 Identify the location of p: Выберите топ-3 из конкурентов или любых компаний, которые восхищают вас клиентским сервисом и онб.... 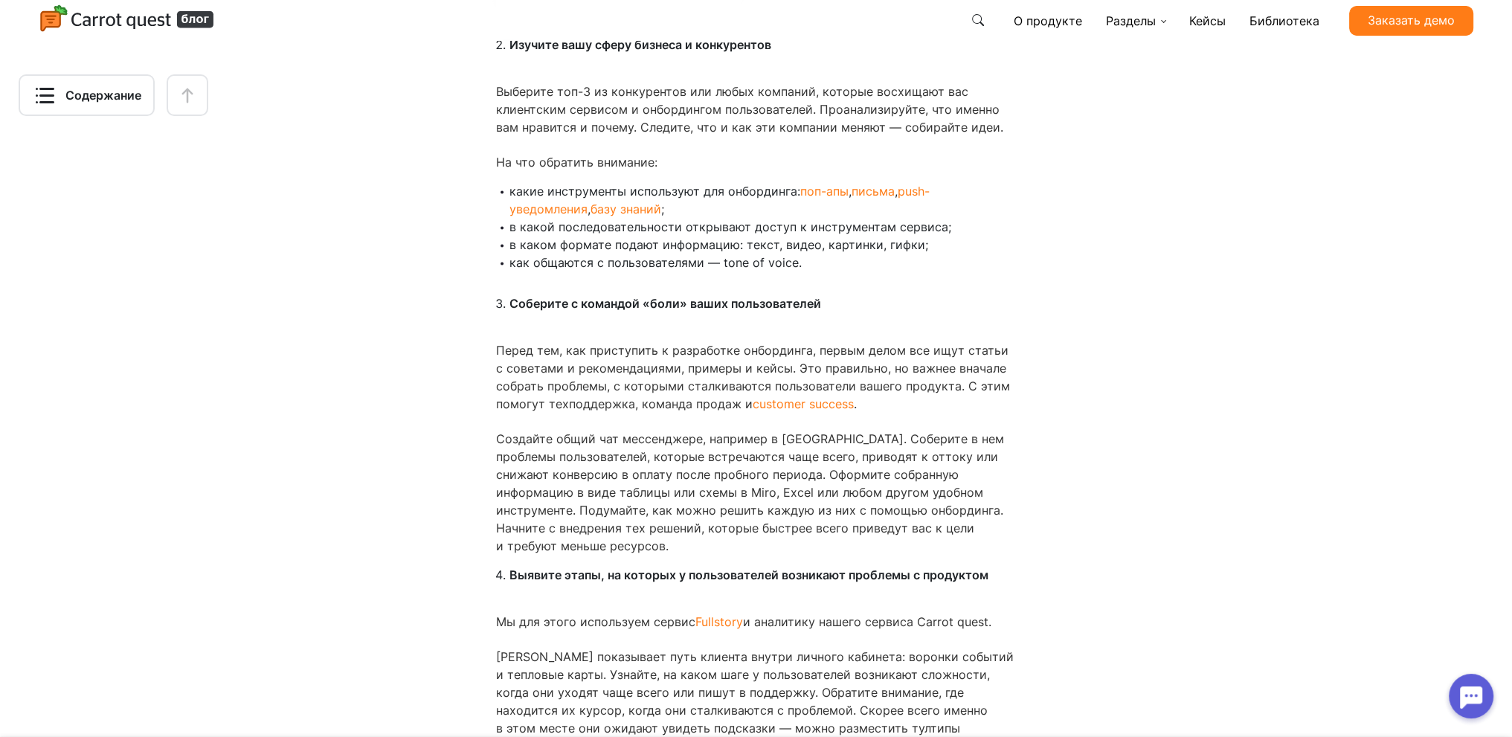
(756, 109).